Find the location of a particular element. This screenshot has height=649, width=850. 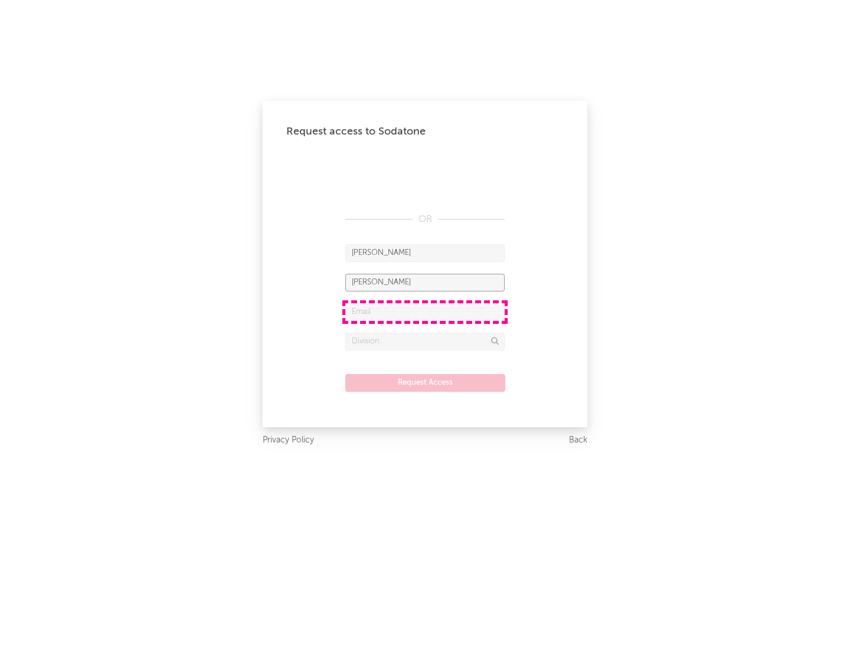

button: Request Access is located at coordinates (425, 383).